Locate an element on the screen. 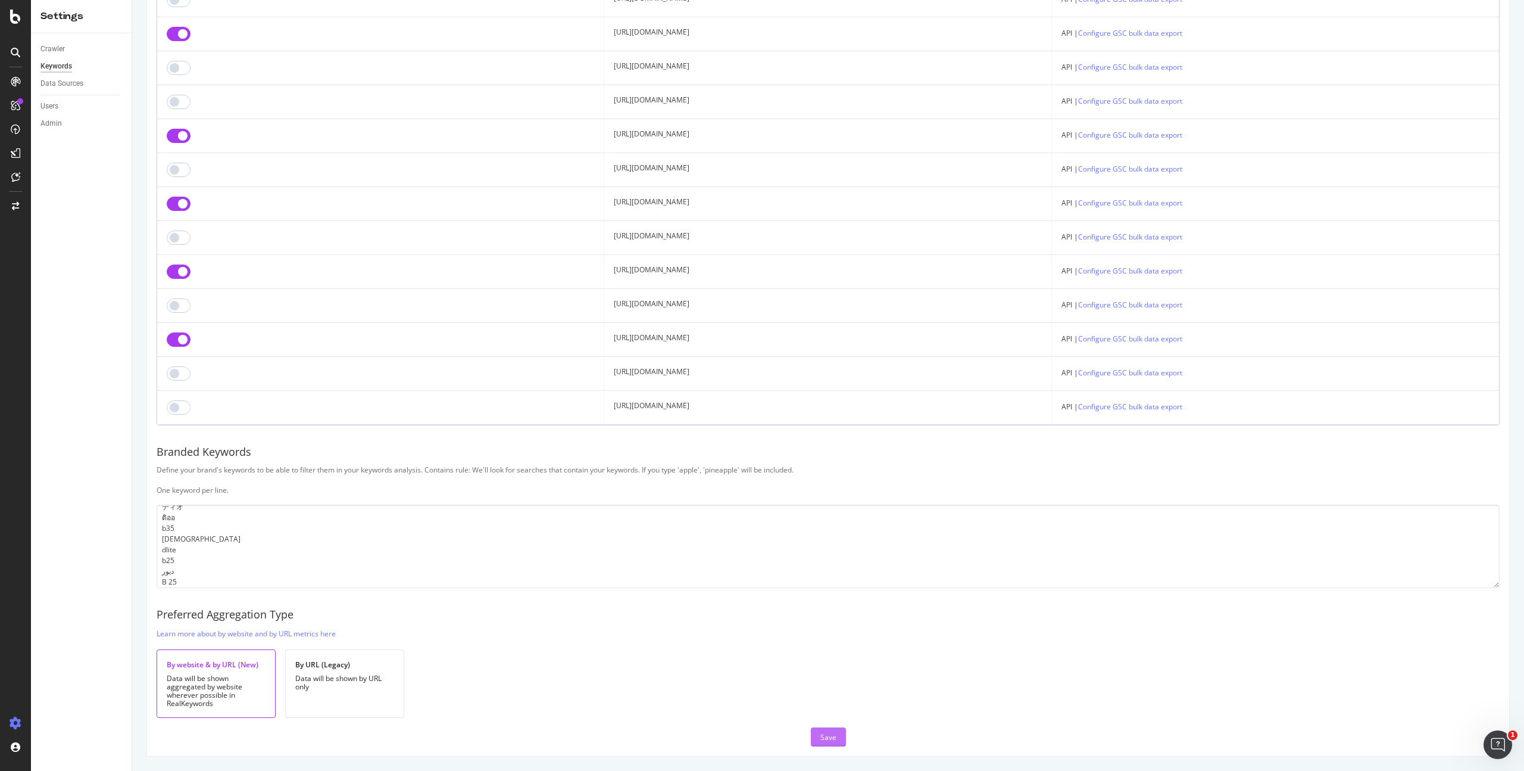  a: Crawler is located at coordinates (82, 49).